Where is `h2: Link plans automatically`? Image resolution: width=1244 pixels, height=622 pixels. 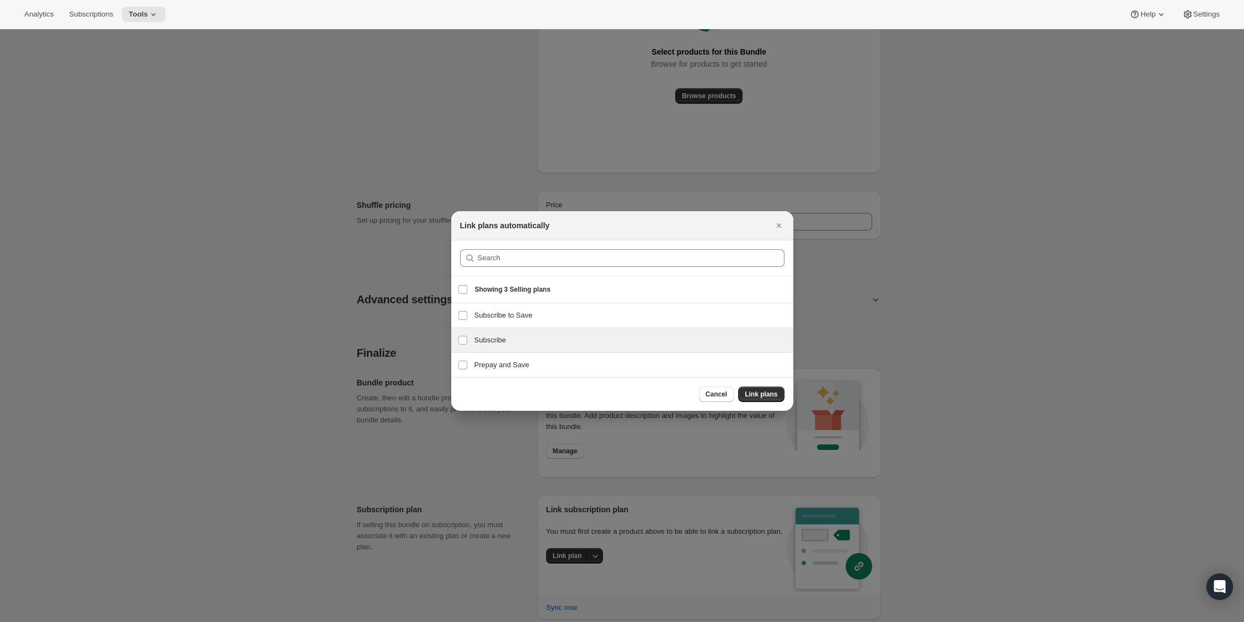
h2: Link plans automatically is located at coordinates (505, 226).